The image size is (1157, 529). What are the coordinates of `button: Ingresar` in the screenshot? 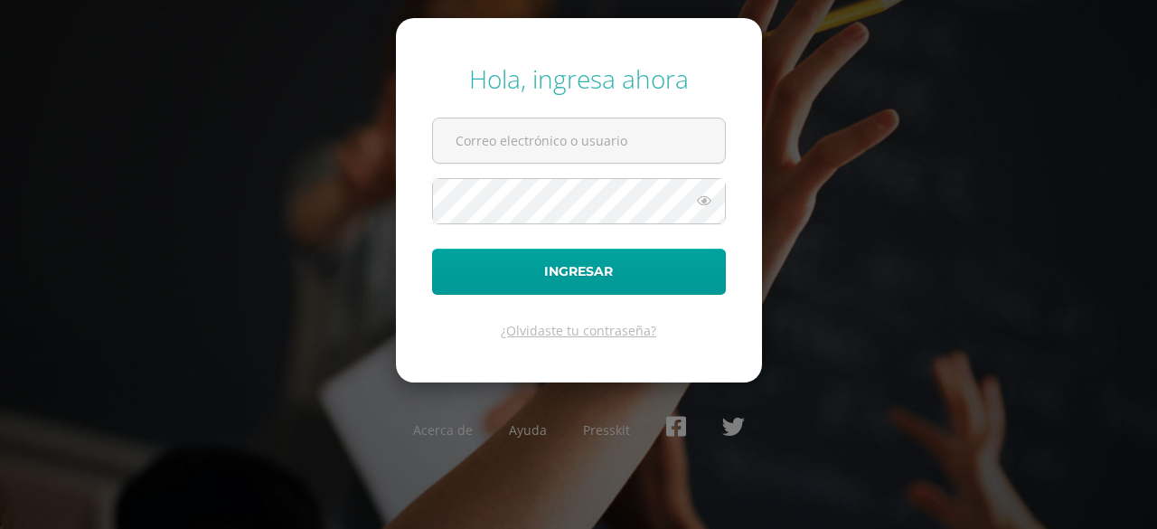 It's located at (579, 271).